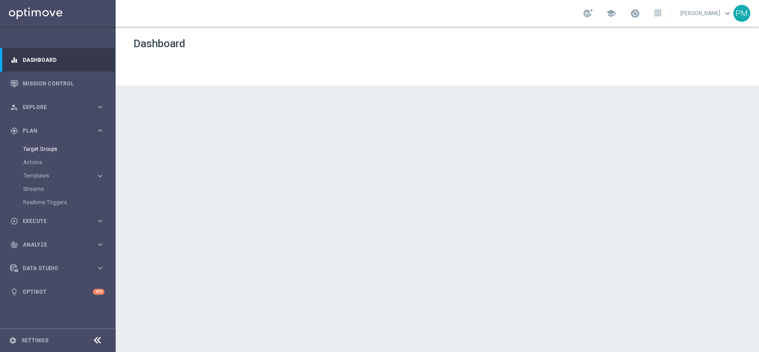  I want to click on div: Streams, so click(69, 189).